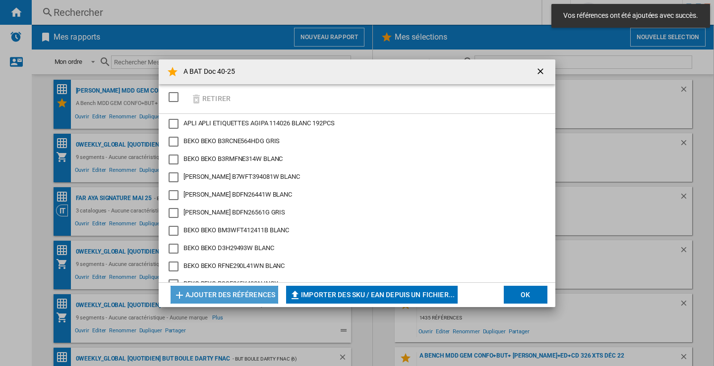 This screenshot has width=714, height=366. What do you see at coordinates (231, 141) in the screenshot?
I see `span: BEKO BEKO B3RCNE564HDG GRIS` at bounding box center [231, 141].